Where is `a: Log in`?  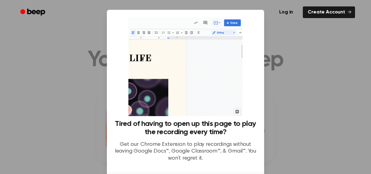 a: Log in is located at coordinates (286, 12).